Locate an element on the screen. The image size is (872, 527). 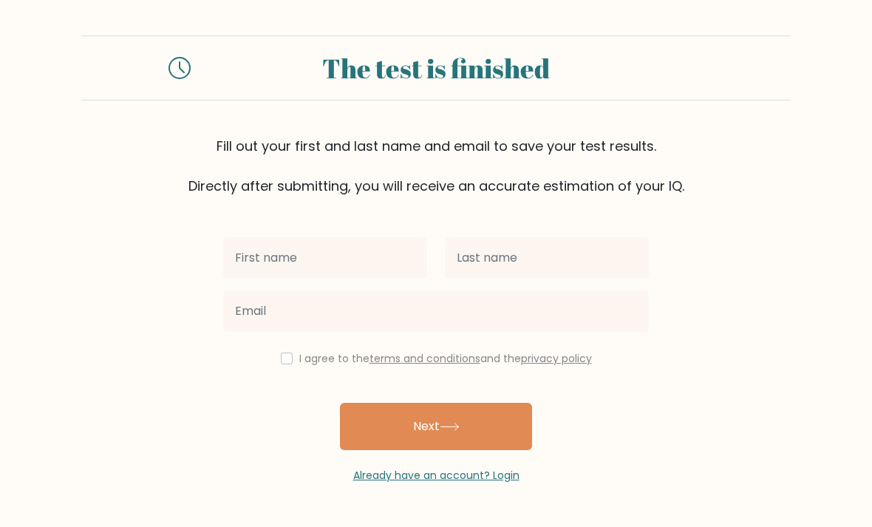
input: Email is located at coordinates (436, 311).